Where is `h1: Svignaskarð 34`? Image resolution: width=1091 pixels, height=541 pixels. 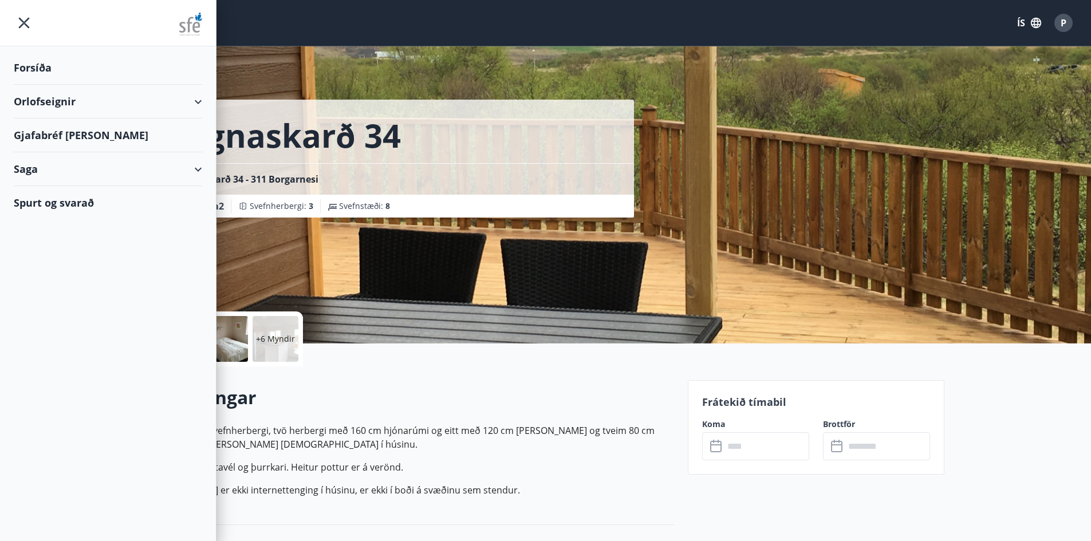
h1: Svignaskarð 34 is located at coordinates (281, 135).